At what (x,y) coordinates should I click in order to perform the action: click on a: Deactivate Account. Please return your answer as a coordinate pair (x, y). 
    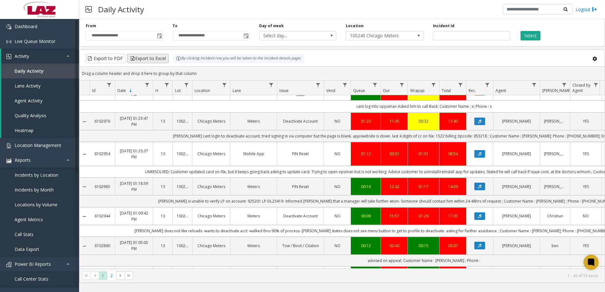
    Looking at the image, I should click on (300, 216).